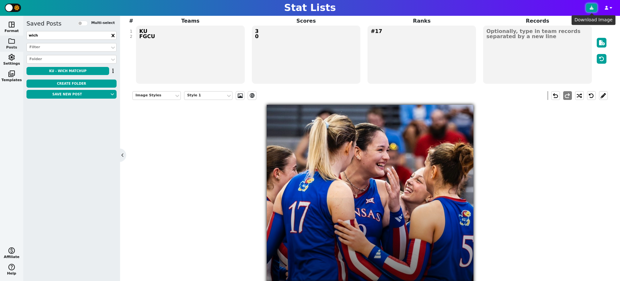  Describe the element at coordinates (71, 83) in the screenshot. I see `button: Create Folder` at that location.